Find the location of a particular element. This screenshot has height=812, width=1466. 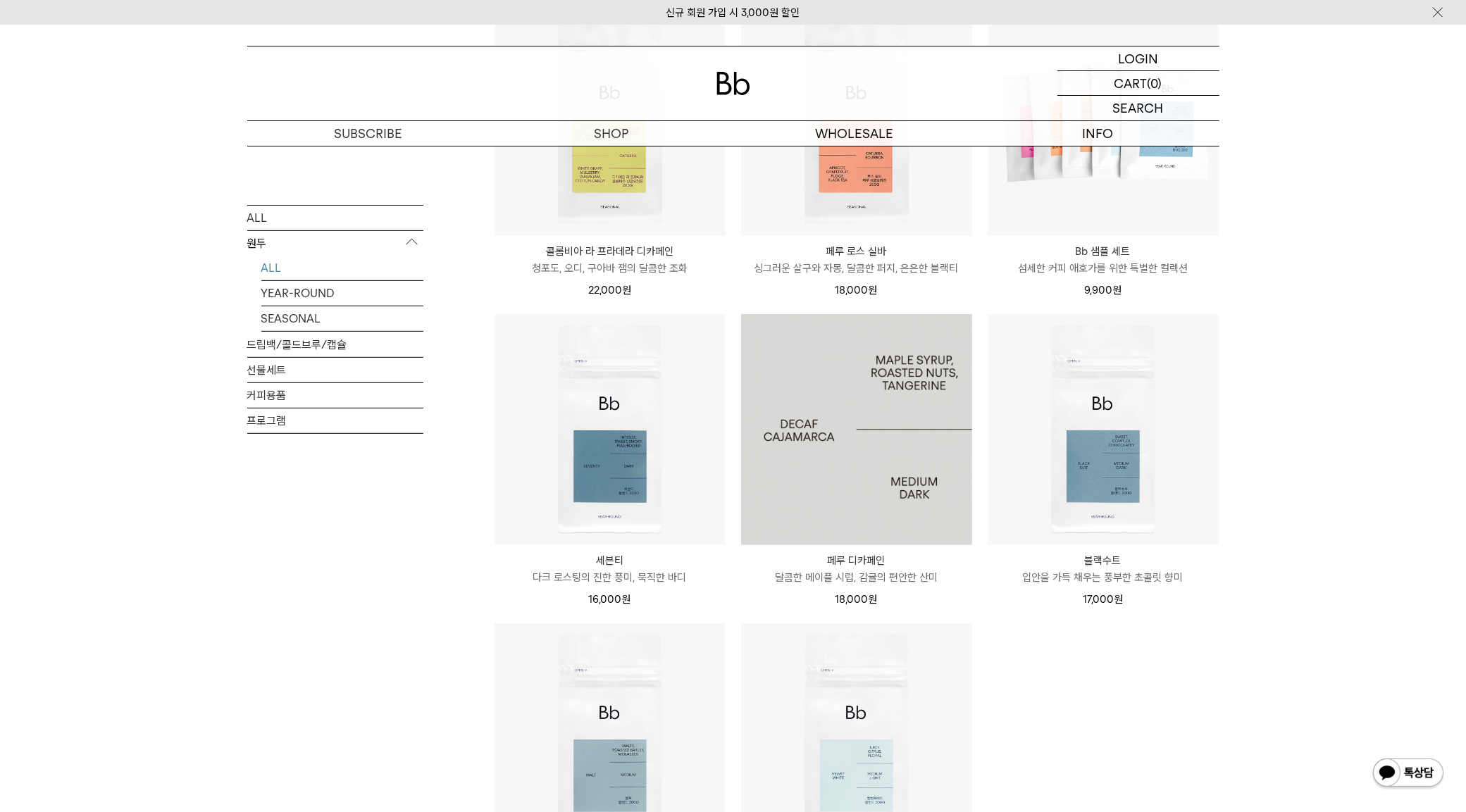

a: SHOP is located at coordinates (612, 133).